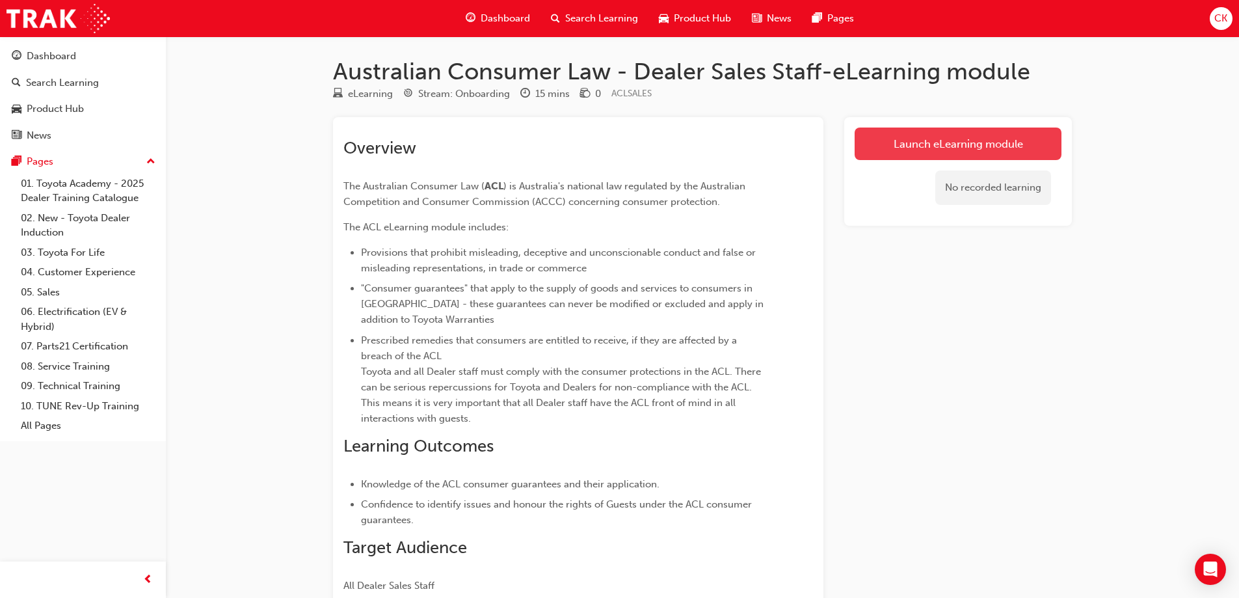 The height and width of the screenshot is (598, 1239). What do you see at coordinates (148, 580) in the screenshot?
I see `span: prev-icon` at bounding box center [148, 580].